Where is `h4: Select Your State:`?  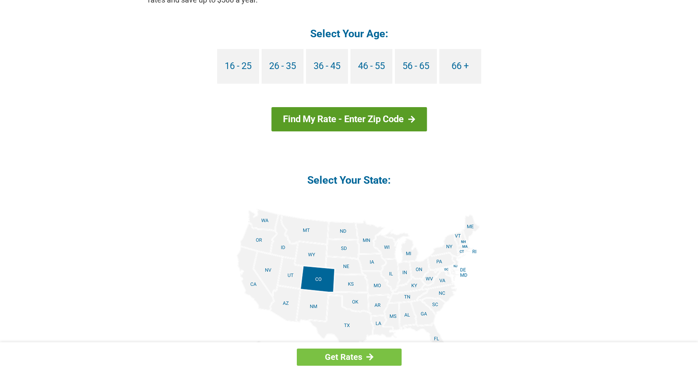
h4: Select Your State: is located at coordinates (349, 180).